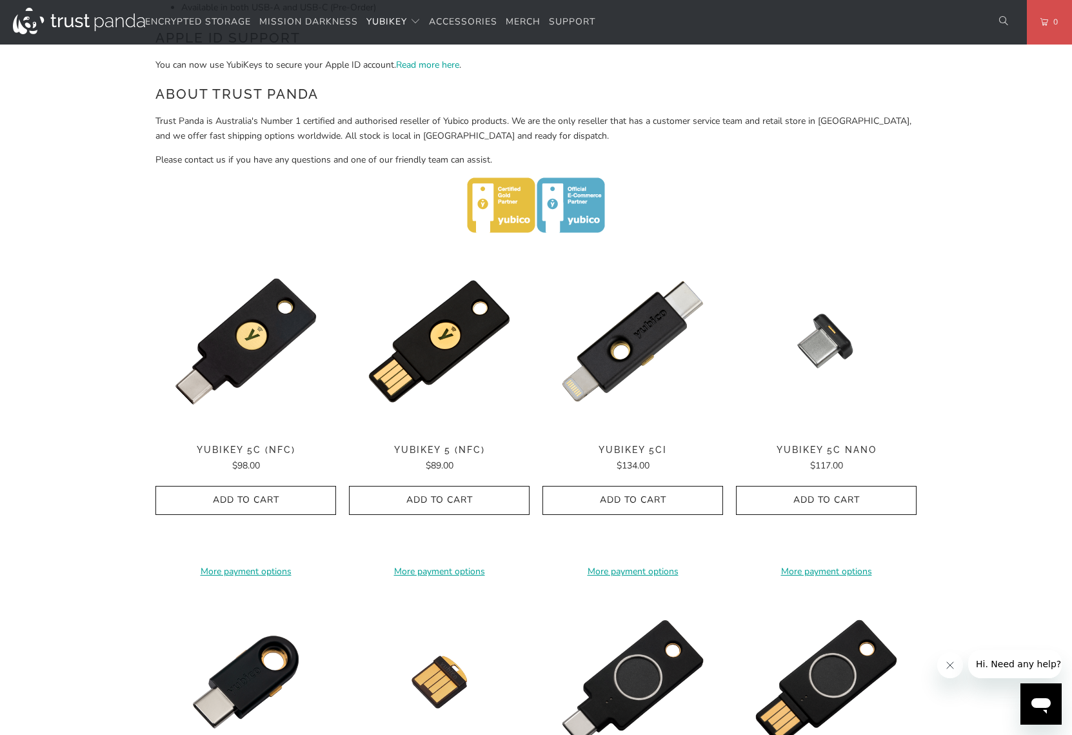  I want to click on a: YubiKey 5 (NFC) $89.00, so click(439, 459).